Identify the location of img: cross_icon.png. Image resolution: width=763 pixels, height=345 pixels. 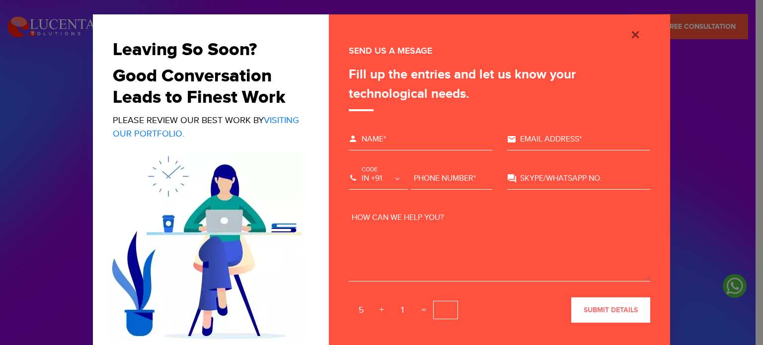
(635, 35).